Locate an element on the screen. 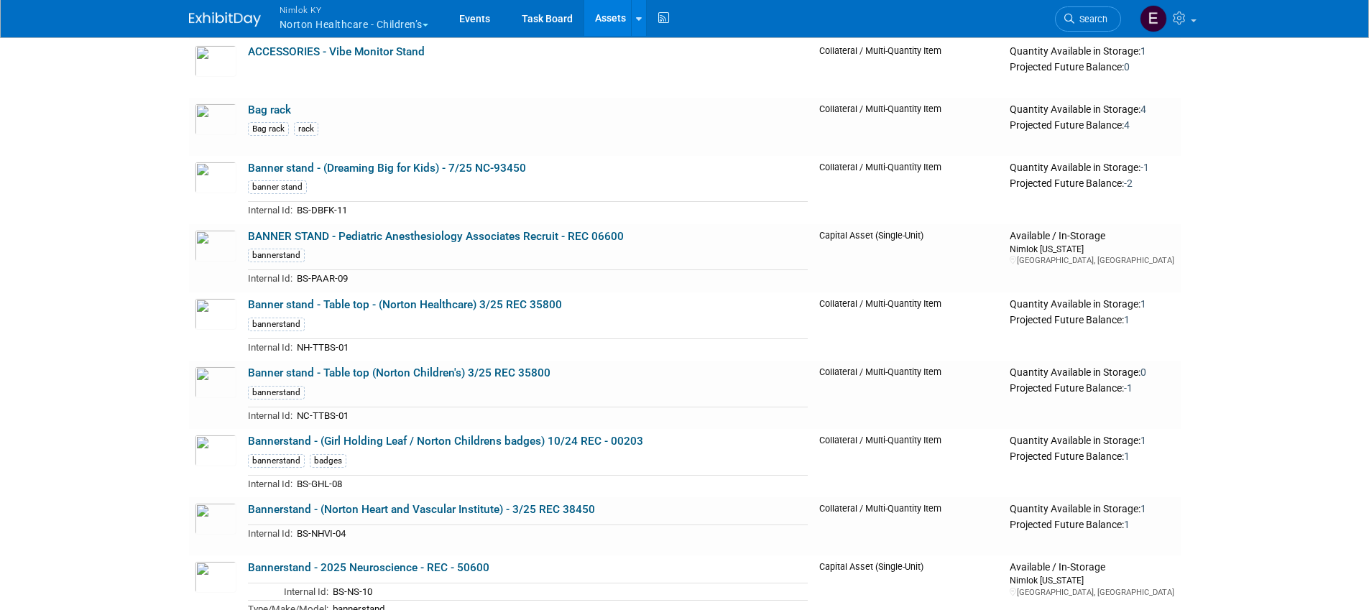  td: BS-GHL-08 is located at coordinates (550, 483).